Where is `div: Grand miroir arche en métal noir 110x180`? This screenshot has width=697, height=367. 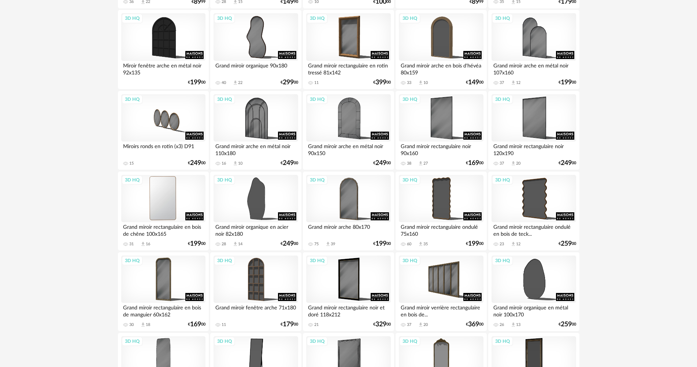 div: Grand miroir arche en métal noir 110x180 is located at coordinates (256, 149).